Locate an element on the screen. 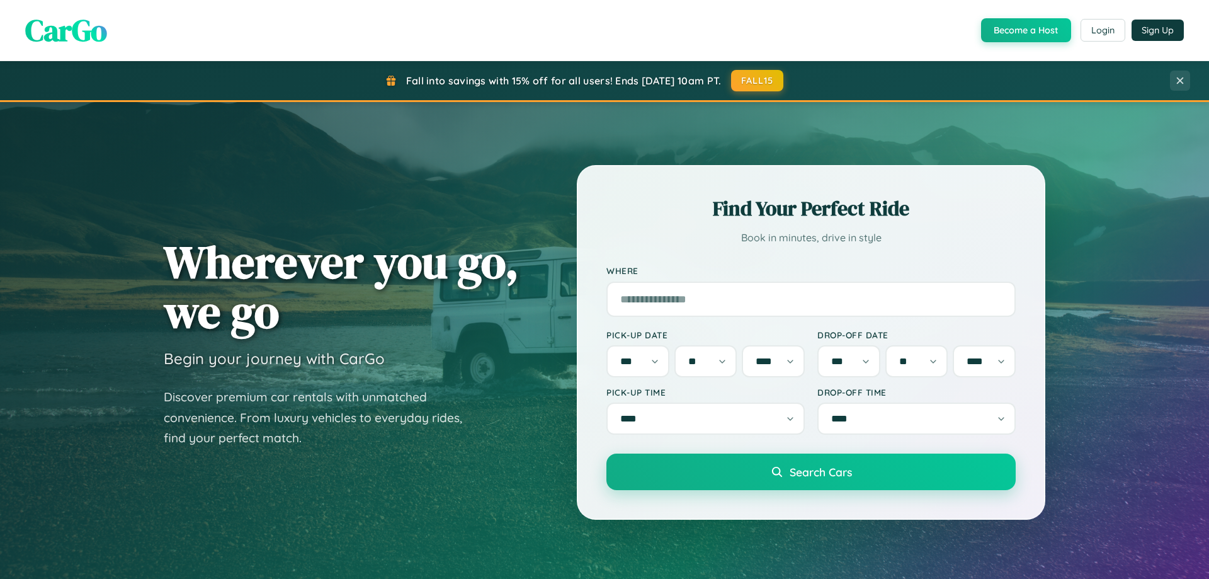 The image size is (1209, 579). button: Login is located at coordinates (1102, 30).